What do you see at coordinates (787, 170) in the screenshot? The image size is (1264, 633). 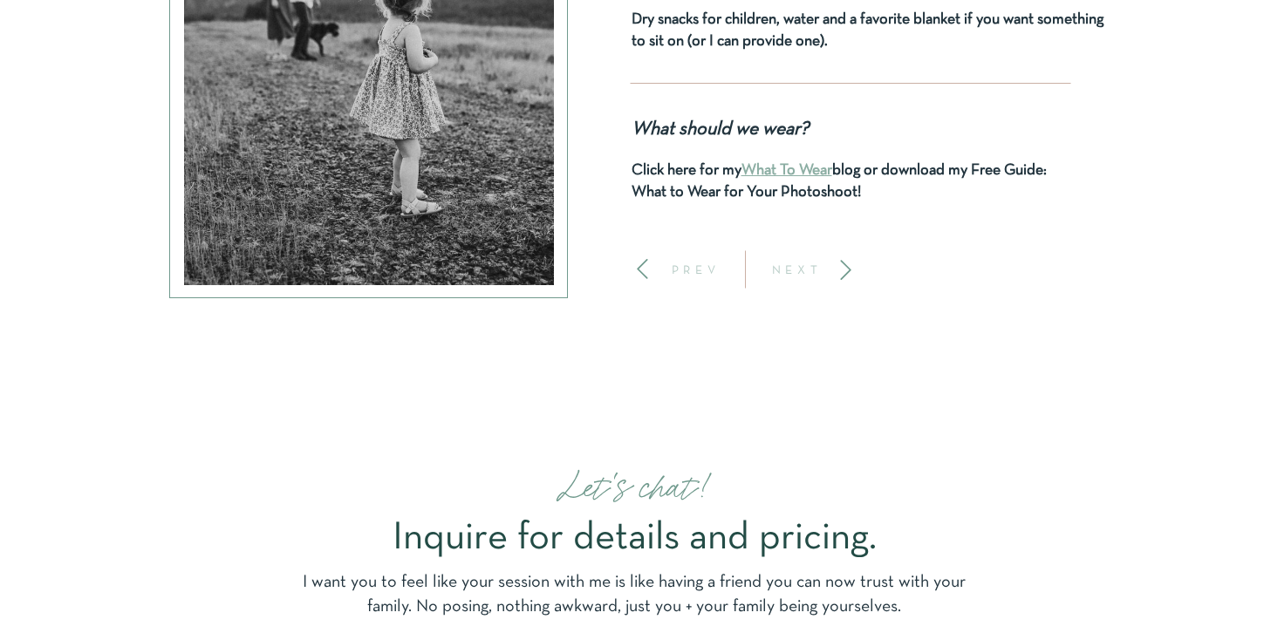 I see `a: What To Wear` at bounding box center [787, 170].